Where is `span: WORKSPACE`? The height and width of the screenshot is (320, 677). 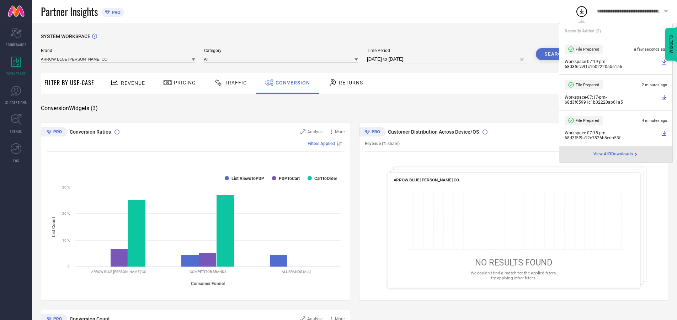
span: WORKSPACE is located at coordinates (16, 73).